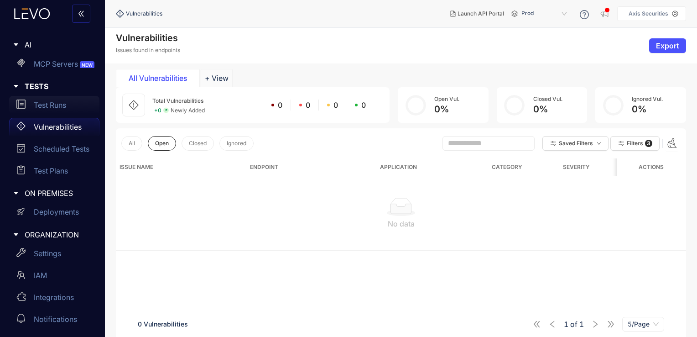 The image size is (697, 337). I want to click on p: Axis Securities, so click(648, 14).